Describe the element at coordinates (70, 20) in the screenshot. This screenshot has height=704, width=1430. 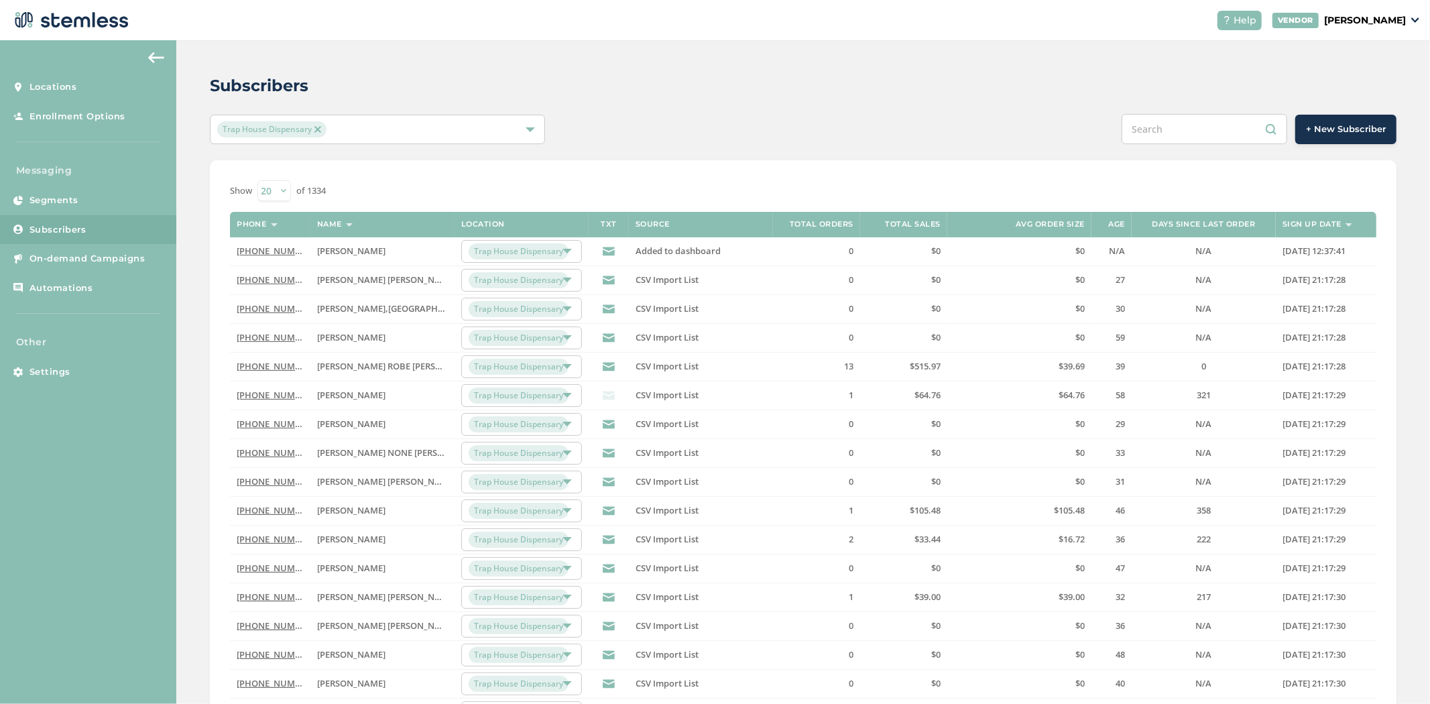
I see `img: logo-dark-0685b13c.svg` at that location.